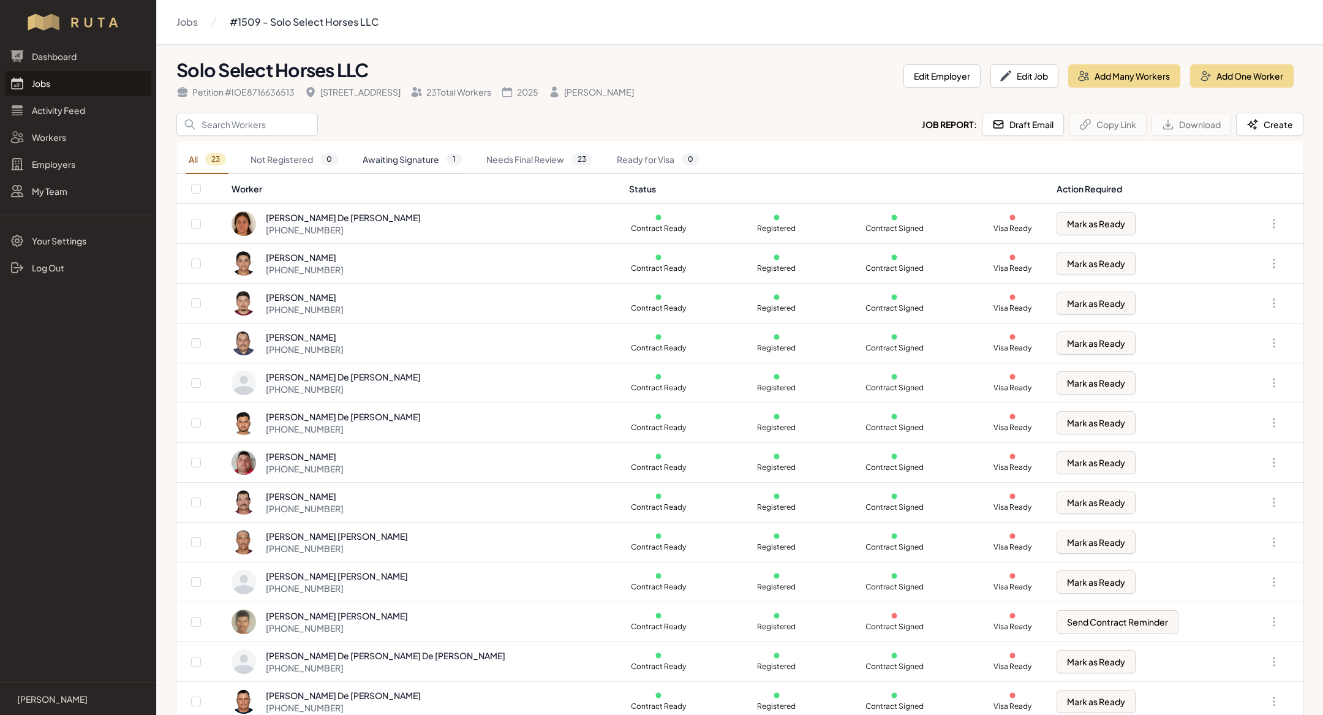  Describe the element at coordinates (78, 164) in the screenshot. I see `a: Employers` at that location.